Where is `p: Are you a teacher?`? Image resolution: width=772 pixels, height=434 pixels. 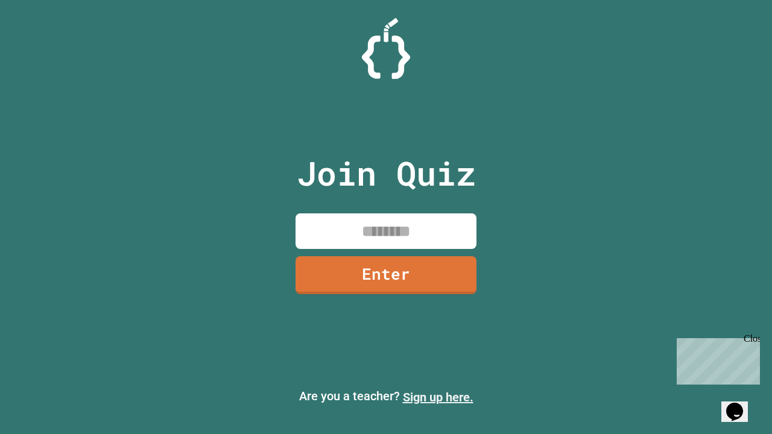 p: Are you a teacher? is located at coordinates (386, 397).